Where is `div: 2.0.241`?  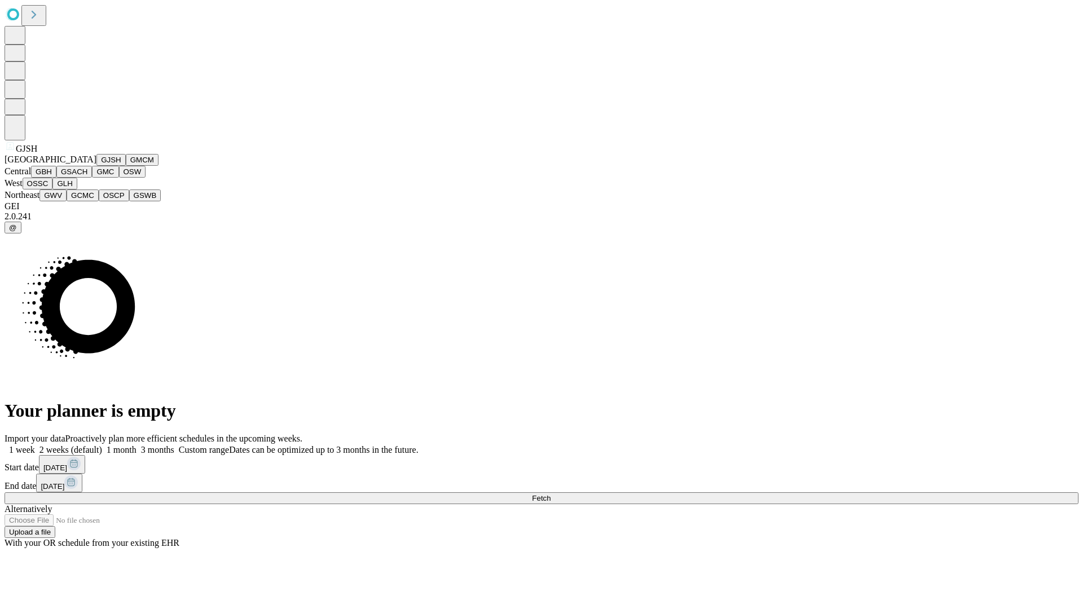 div: 2.0.241 is located at coordinates (542, 217).